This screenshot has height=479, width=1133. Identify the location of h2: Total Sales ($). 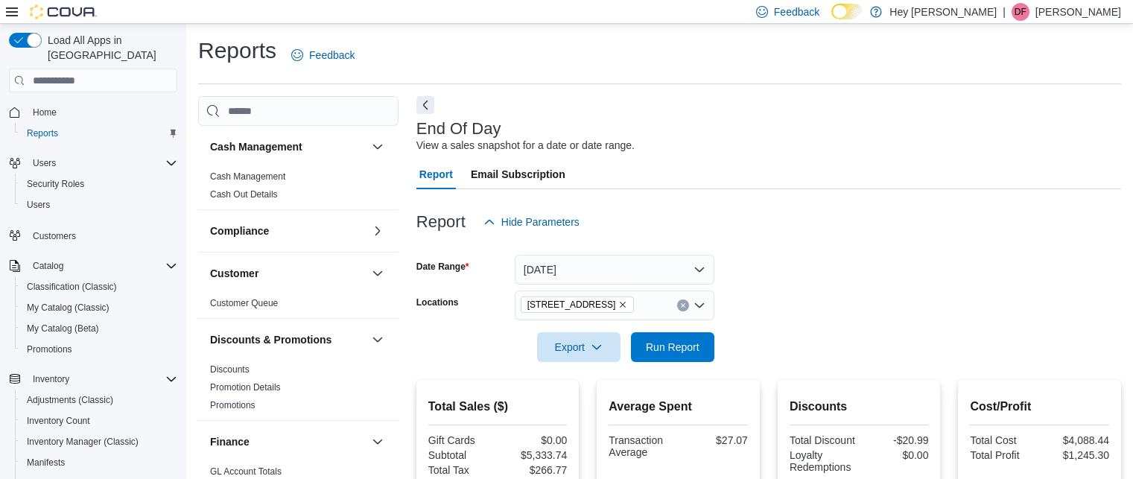
(497, 407).